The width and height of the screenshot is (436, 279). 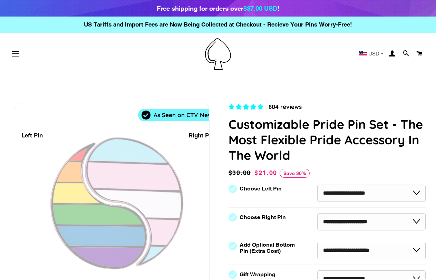 I want to click on span: $37.00 USD, so click(x=260, y=8).